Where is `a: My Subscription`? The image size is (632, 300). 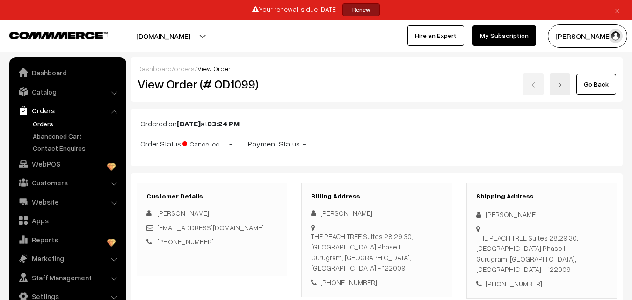
a: My Subscription is located at coordinates (504, 36).